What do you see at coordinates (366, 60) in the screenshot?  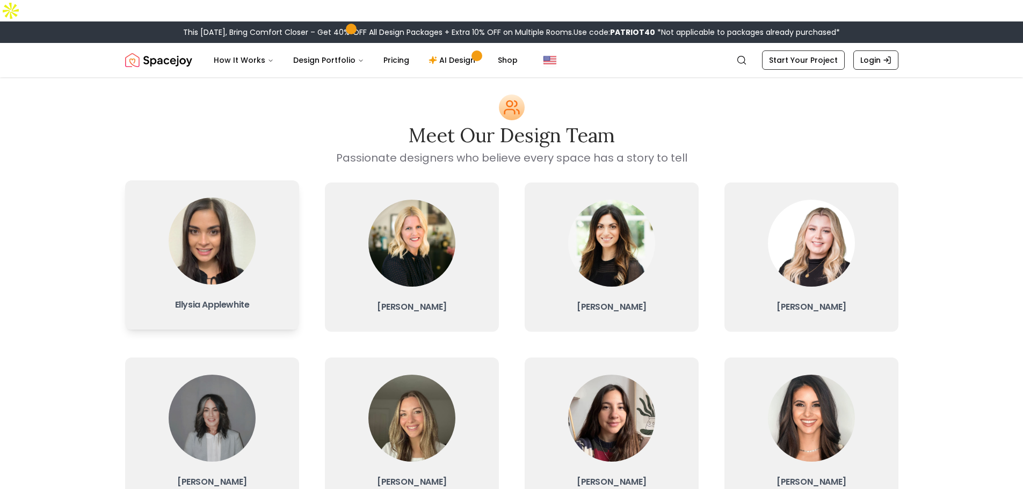 I see `nav: Main` at bounding box center [366, 60].